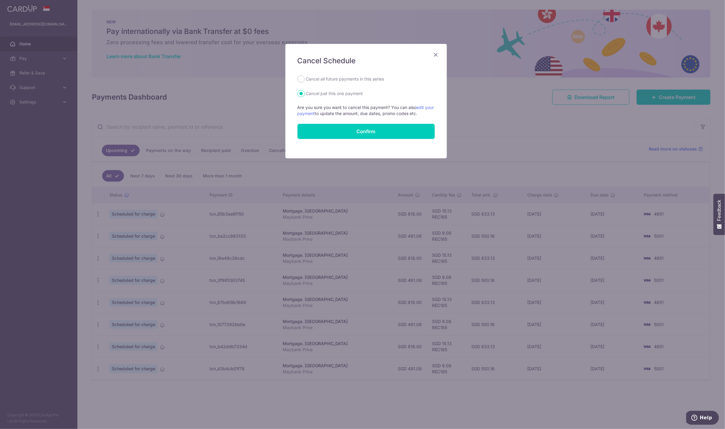  I want to click on label: Cancel all future payments in this series, so click(345, 79).